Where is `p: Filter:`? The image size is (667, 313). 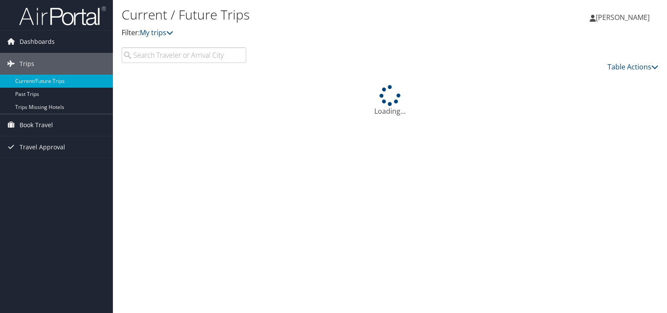 p: Filter: is located at coordinates (300, 33).